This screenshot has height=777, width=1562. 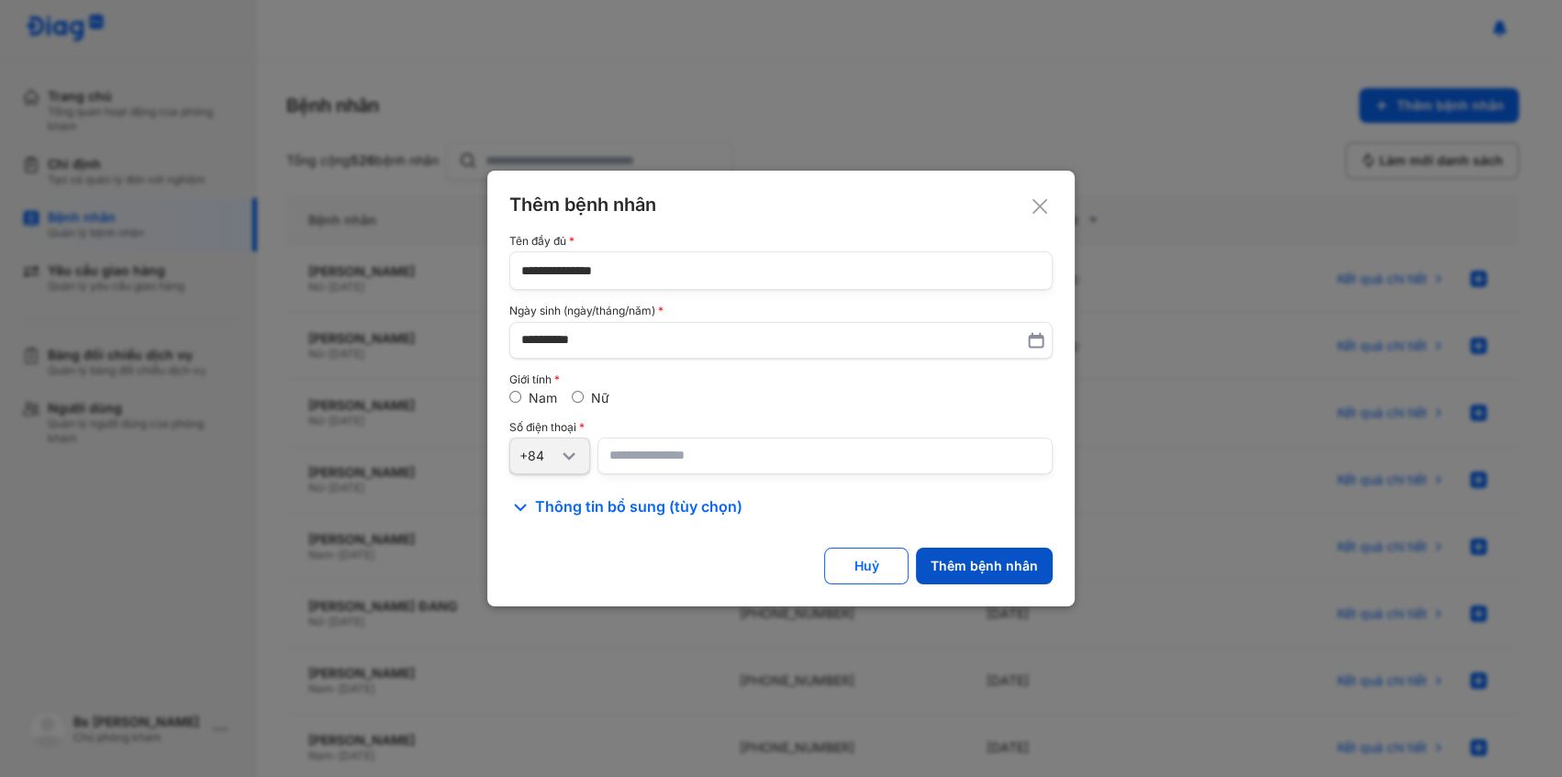 I want to click on button: Thêm bệnh nhân, so click(x=984, y=566).